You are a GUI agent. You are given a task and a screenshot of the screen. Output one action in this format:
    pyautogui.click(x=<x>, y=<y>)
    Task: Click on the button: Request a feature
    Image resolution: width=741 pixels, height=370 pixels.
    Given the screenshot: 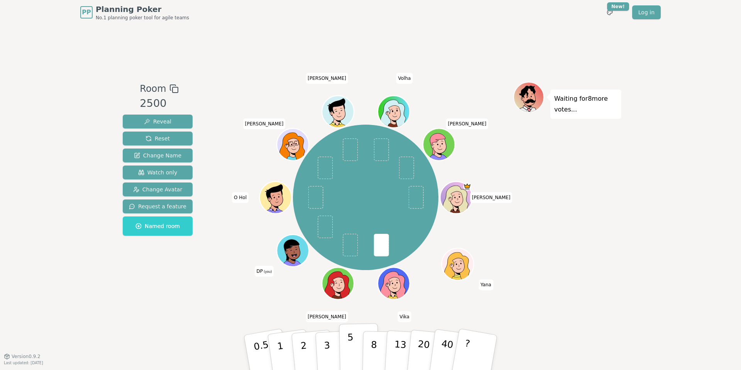 What is the action you would take?
    pyautogui.click(x=157, y=206)
    